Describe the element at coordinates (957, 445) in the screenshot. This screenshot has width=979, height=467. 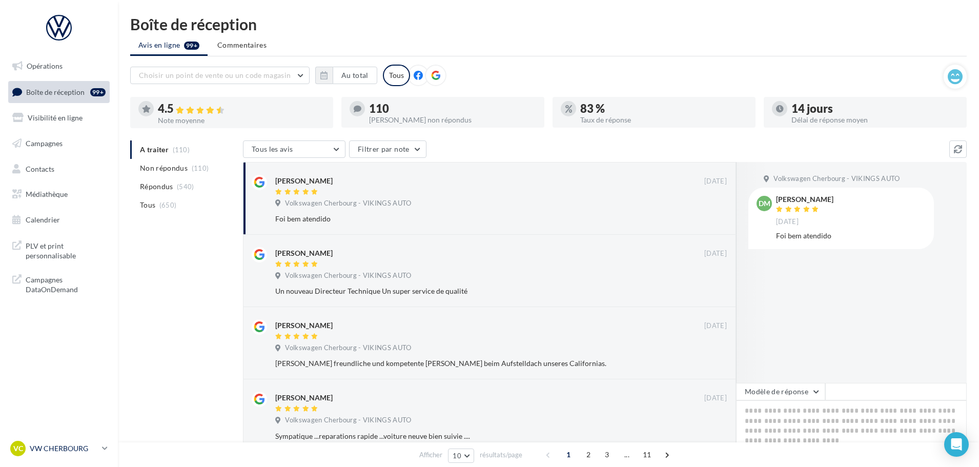
I see `div: Open Intercom Messenger` at that location.